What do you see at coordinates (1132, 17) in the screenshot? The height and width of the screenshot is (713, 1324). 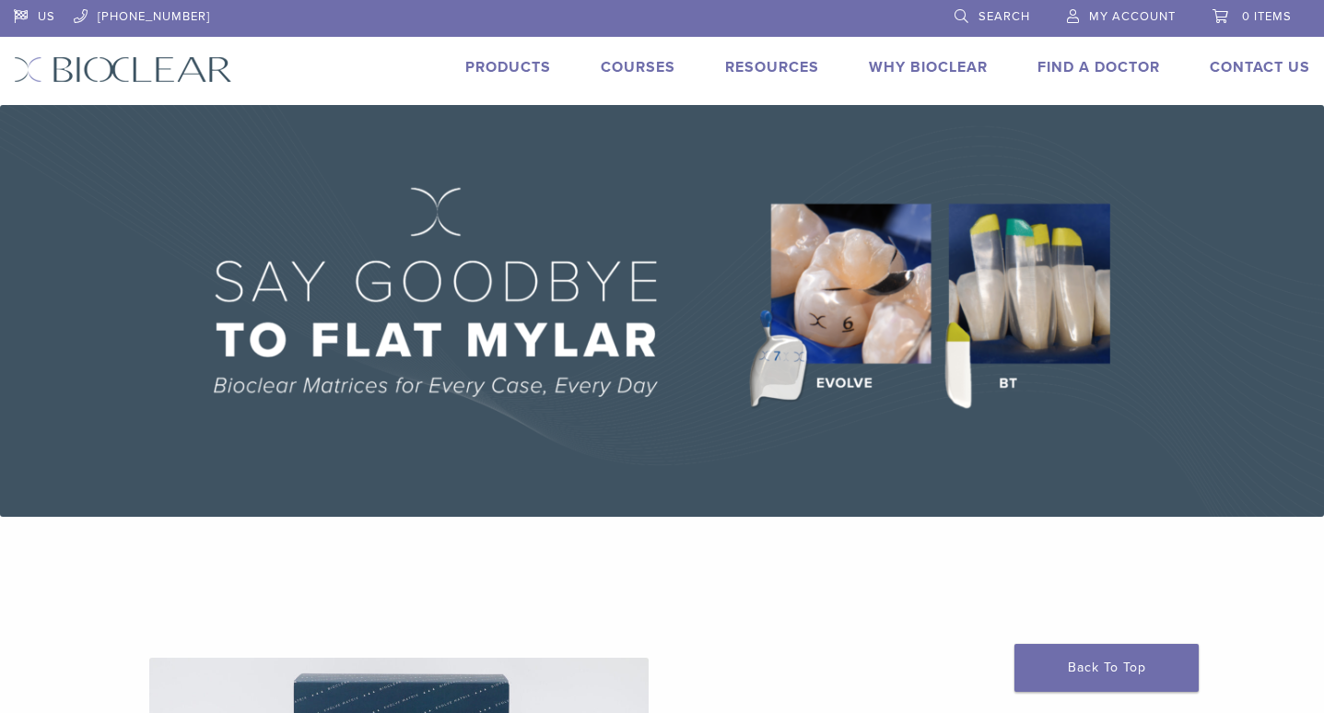 I see `span: My Account` at bounding box center [1132, 17].